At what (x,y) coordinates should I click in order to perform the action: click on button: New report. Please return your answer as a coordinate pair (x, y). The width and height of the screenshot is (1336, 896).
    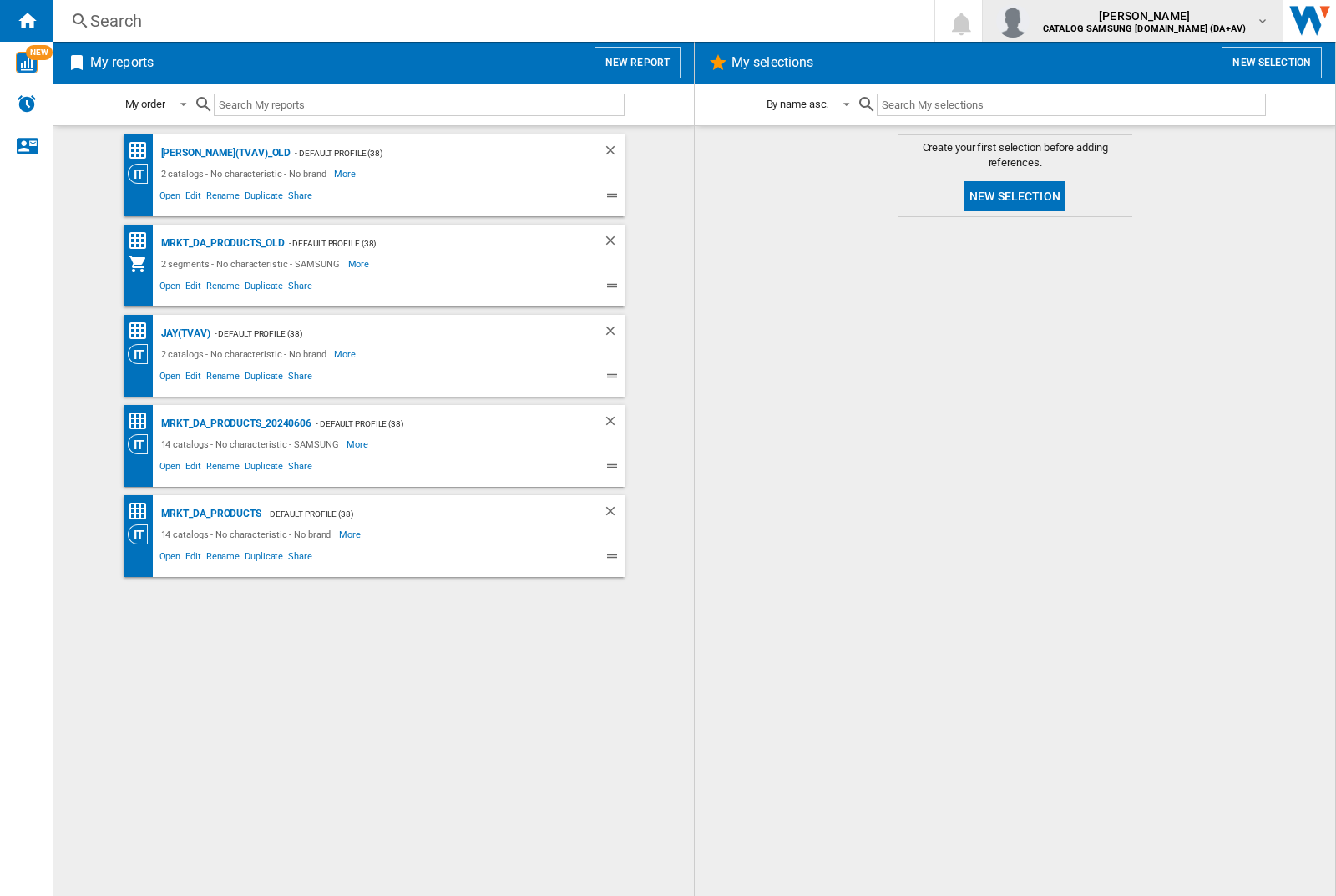
    Looking at the image, I should click on (637, 63).